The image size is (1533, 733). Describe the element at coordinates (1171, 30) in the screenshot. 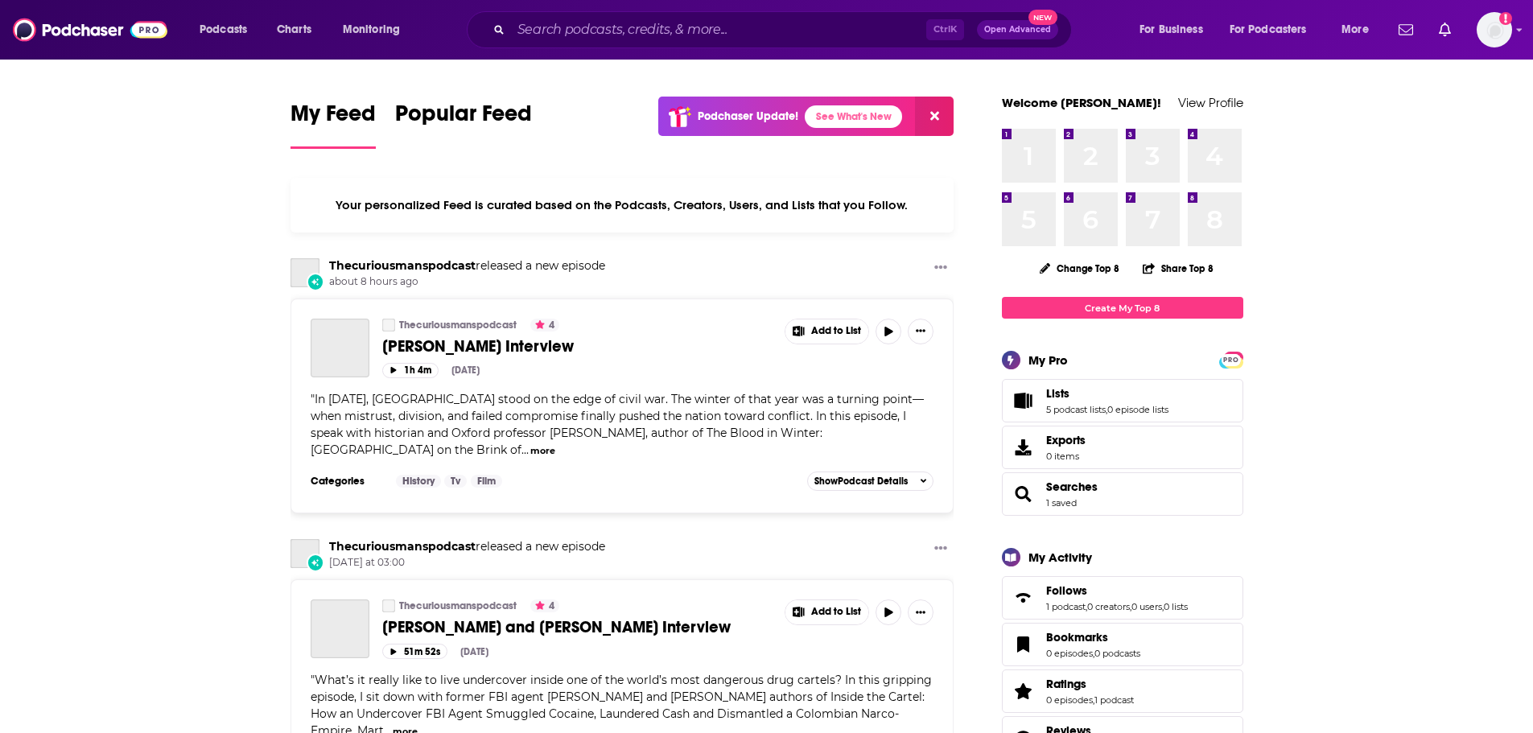

I see `span: For Business` at that location.